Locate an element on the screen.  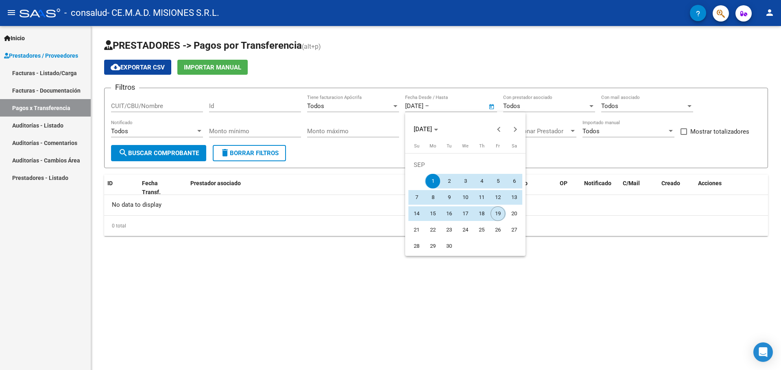
td: SEP is located at coordinates (465, 165).